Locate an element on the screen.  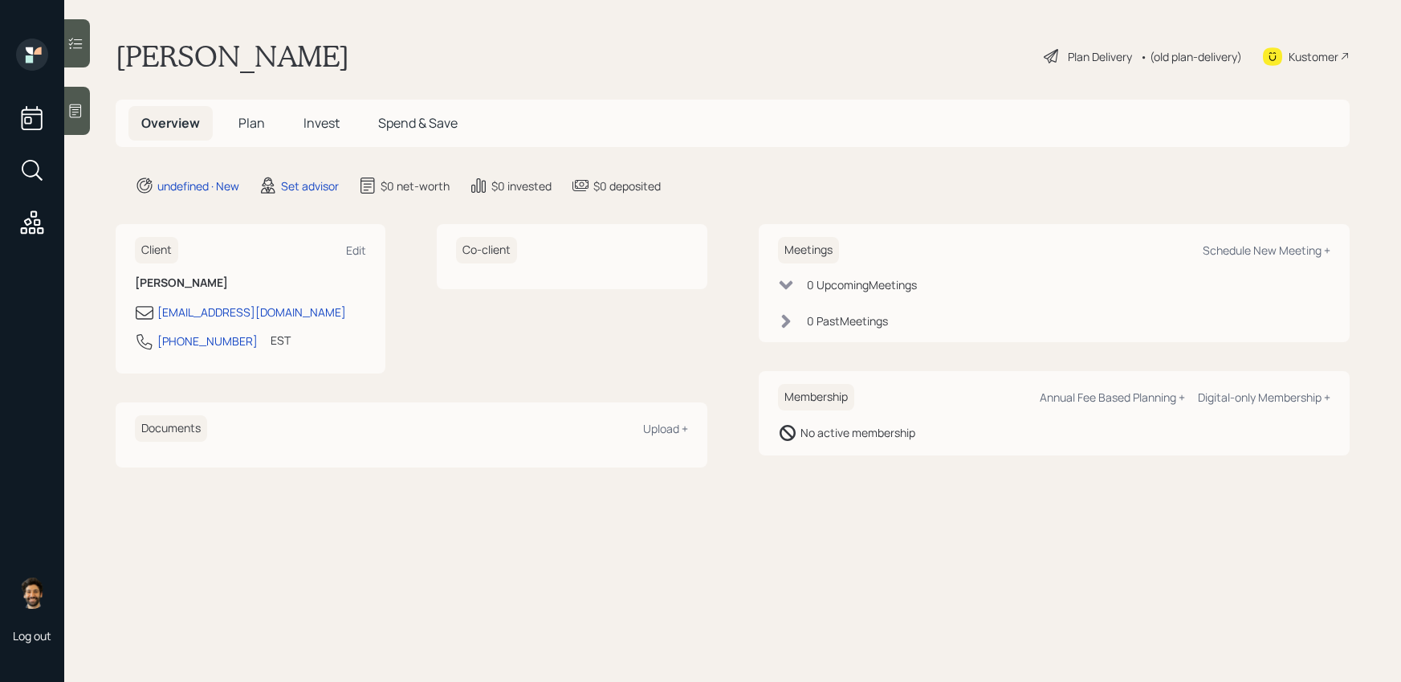
div: EST is located at coordinates (280, 340).